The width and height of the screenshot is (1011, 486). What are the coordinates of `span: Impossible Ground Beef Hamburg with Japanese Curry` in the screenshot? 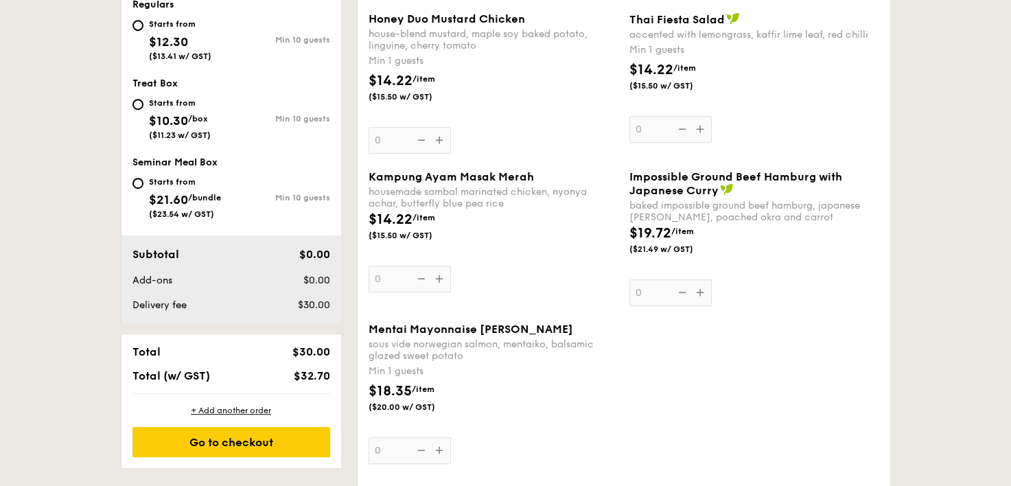 It's located at (736, 183).